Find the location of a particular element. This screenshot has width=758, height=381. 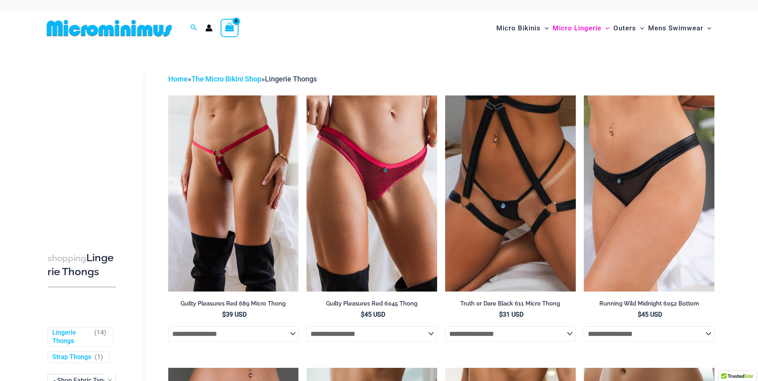

h2: Guilty Pleasures Red 6045 Thong is located at coordinates (371, 304).